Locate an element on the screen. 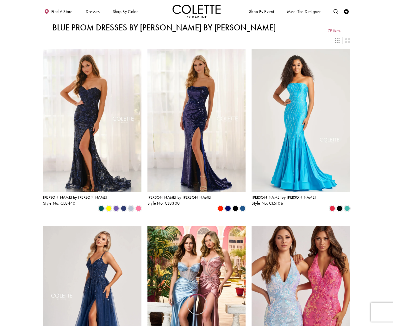 This screenshot has height=326, width=393. div: Colette by Daphne Style No. CL5106 is located at coordinates (284, 200).